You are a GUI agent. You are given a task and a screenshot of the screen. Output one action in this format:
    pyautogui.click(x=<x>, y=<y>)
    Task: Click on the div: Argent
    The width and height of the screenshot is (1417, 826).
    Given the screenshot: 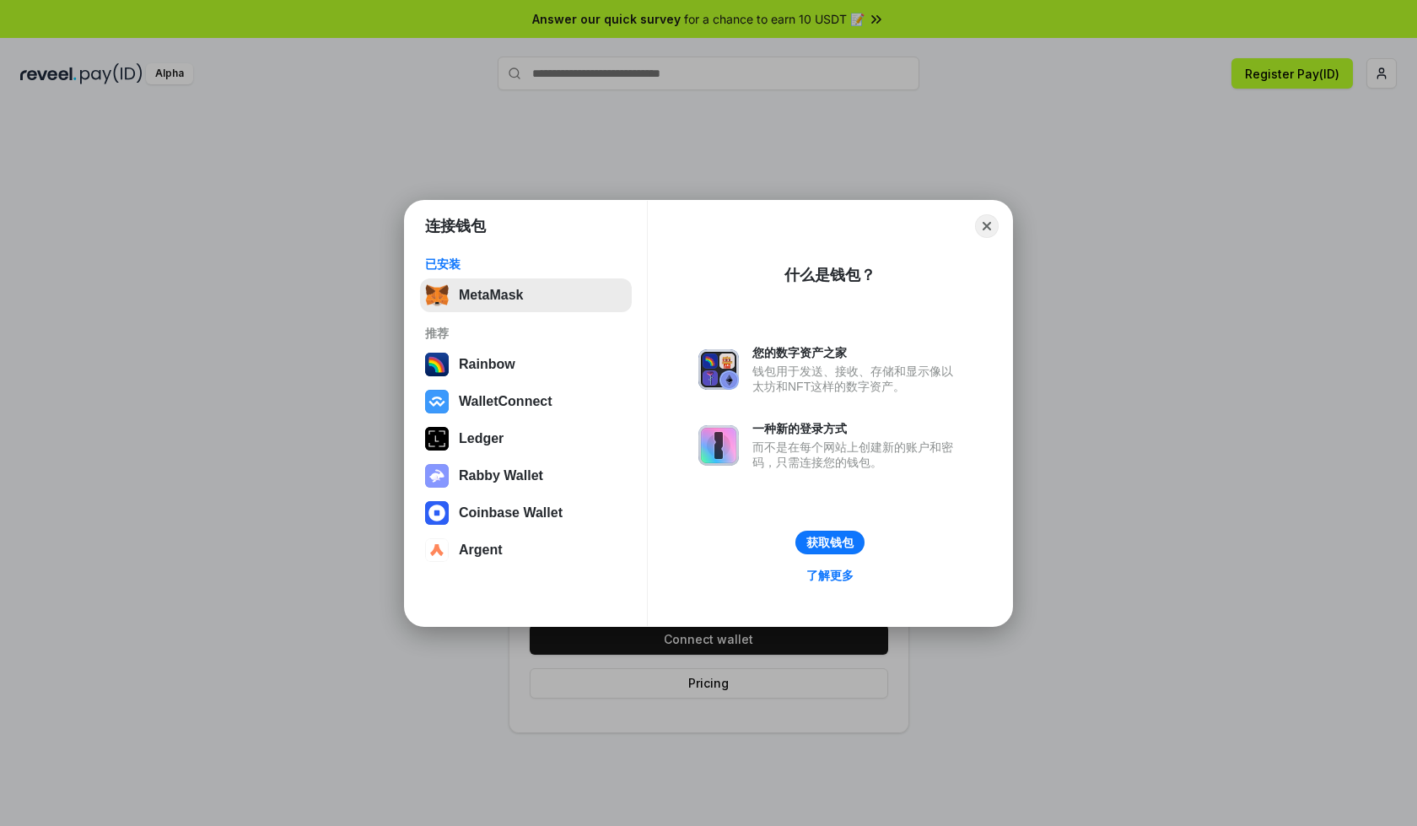 What is the action you would take?
    pyautogui.click(x=481, y=550)
    